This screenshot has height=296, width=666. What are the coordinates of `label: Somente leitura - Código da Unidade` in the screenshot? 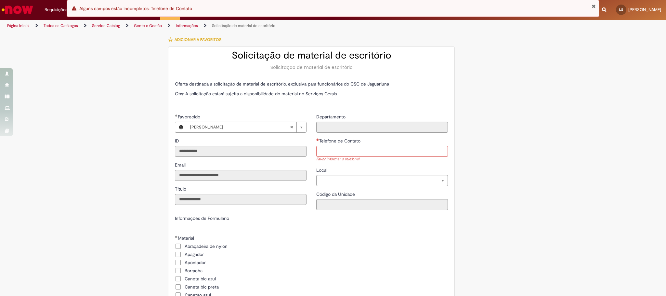 It's located at (336, 194).